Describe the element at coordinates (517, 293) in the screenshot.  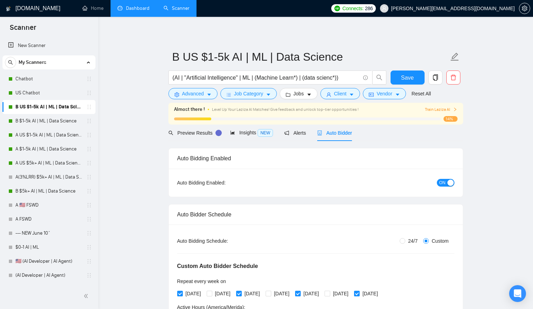
I see `div: Open Intercom Messenger` at that location.